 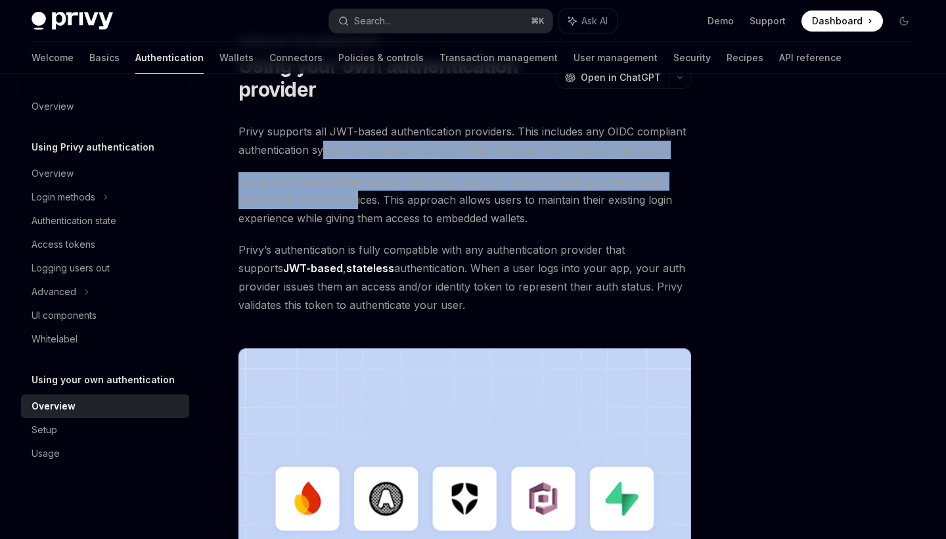 What do you see at coordinates (810, 58) in the screenshot?
I see `a: API reference` at bounding box center [810, 58].